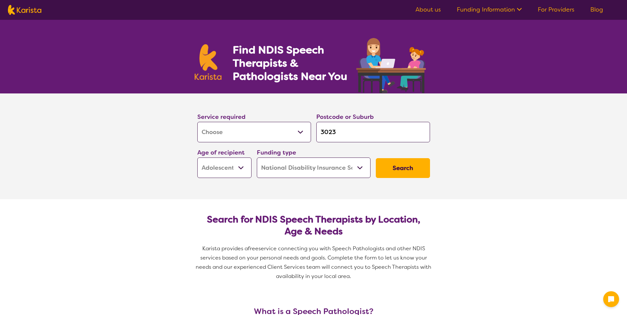 The height and width of the screenshot is (315, 627). Describe the element at coordinates (221, 117) in the screenshot. I see `label: Service required` at that location.